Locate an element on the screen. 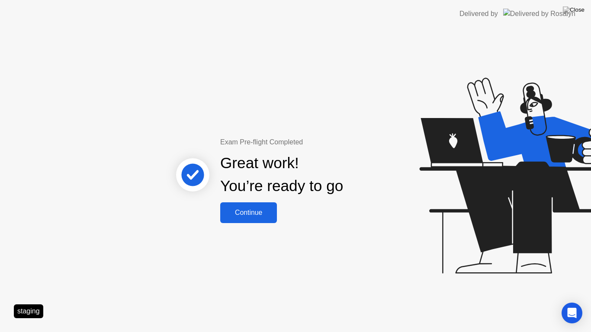 Image resolution: width=591 pixels, height=332 pixels. img: Close is located at coordinates (573, 10).